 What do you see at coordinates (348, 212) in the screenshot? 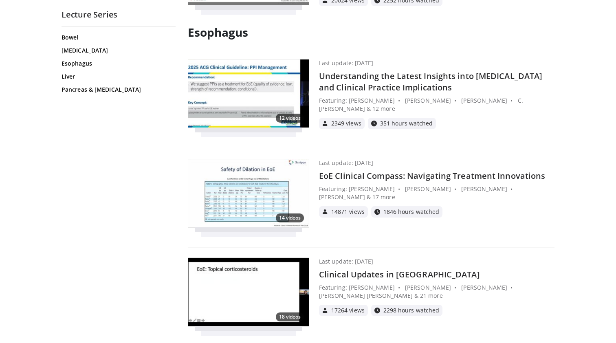
I see `span: 14871 views` at bounding box center [348, 212].